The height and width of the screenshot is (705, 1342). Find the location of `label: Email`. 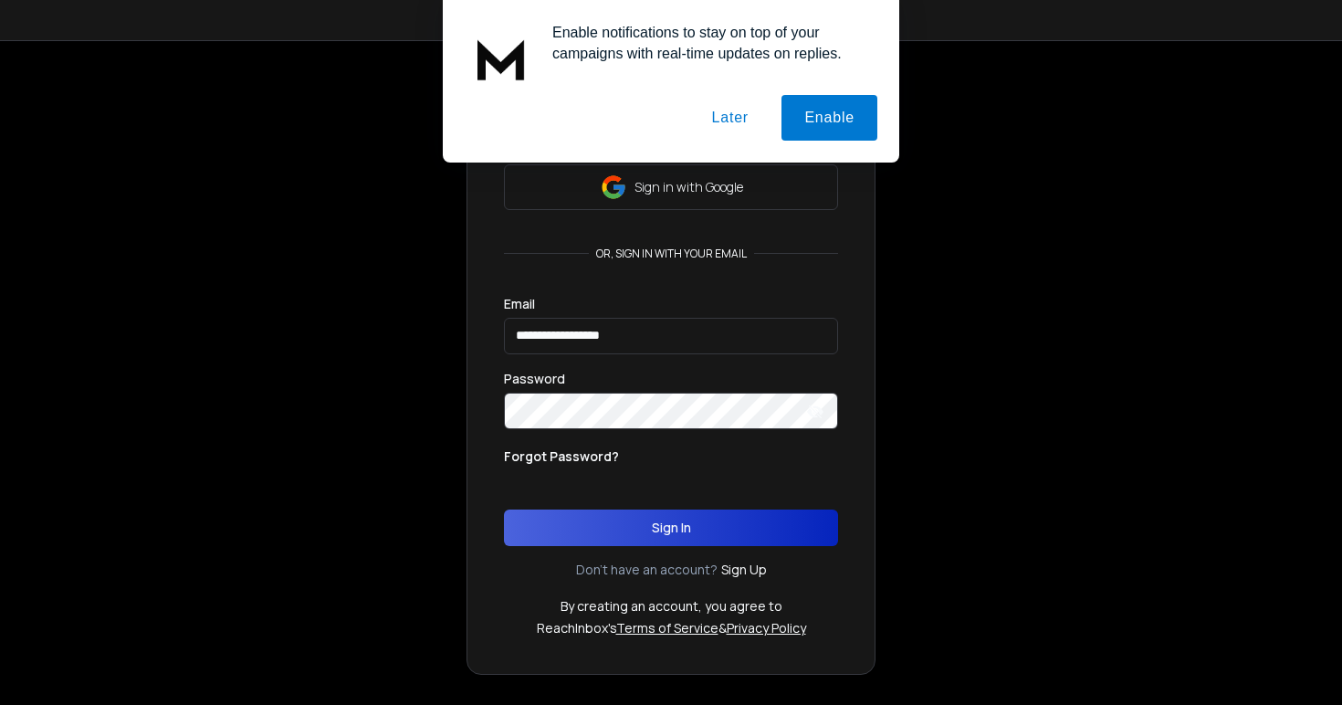

label: Email is located at coordinates (519, 304).